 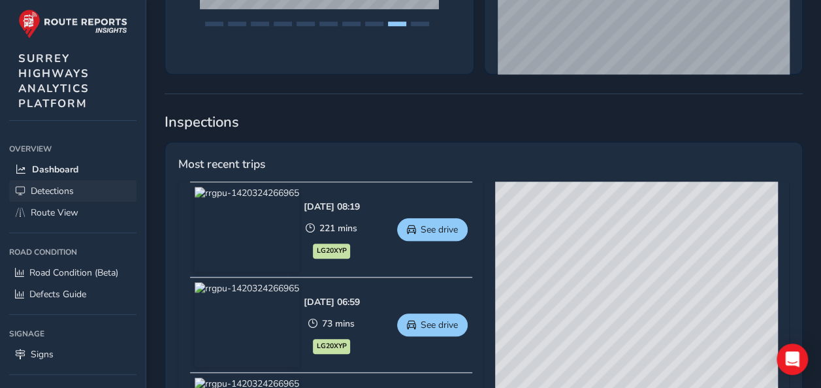 I want to click on div: Road Condition, so click(x=73, y=252).